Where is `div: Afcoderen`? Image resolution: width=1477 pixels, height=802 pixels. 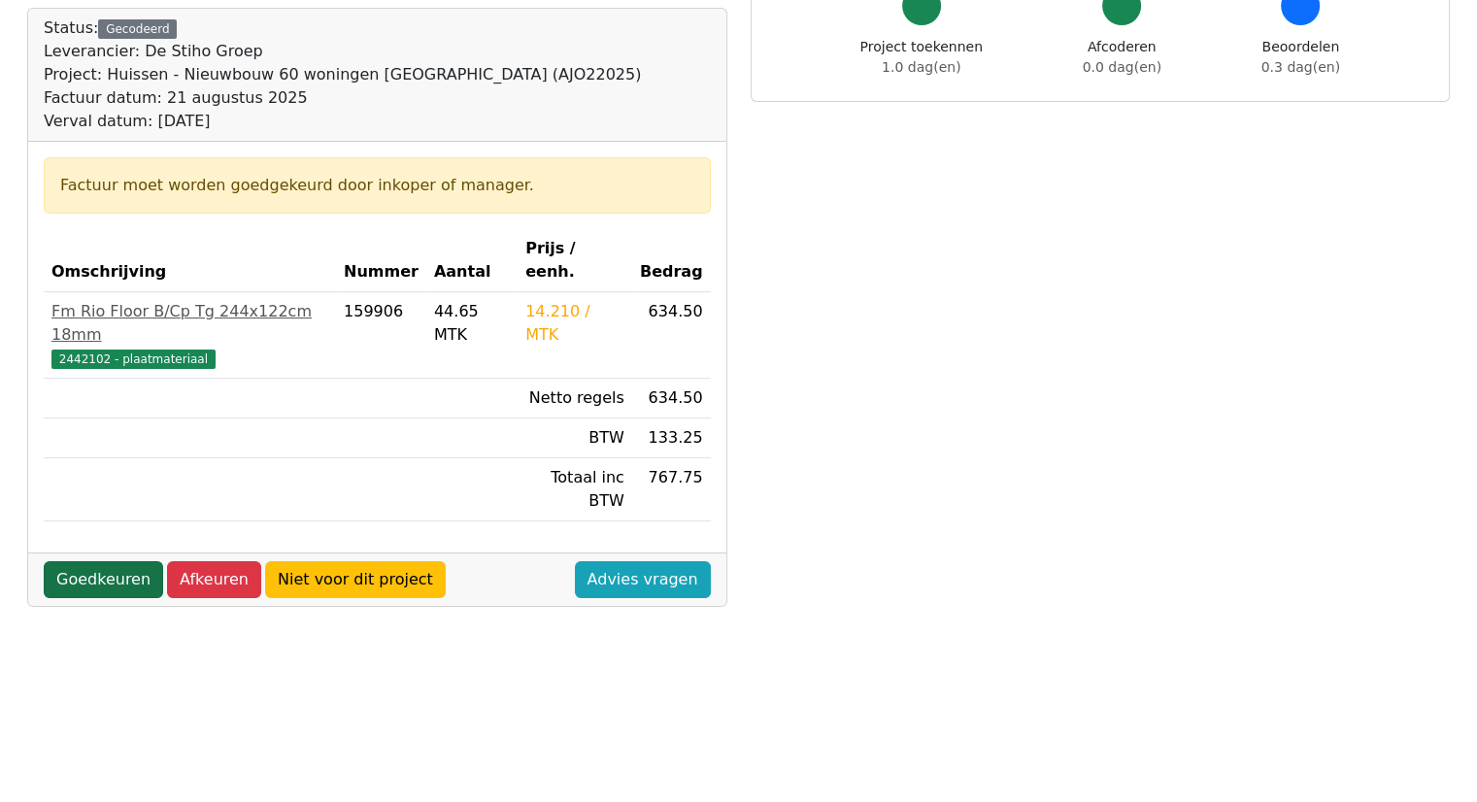 div: Afcoderen is located at coordinates (1121, 57).